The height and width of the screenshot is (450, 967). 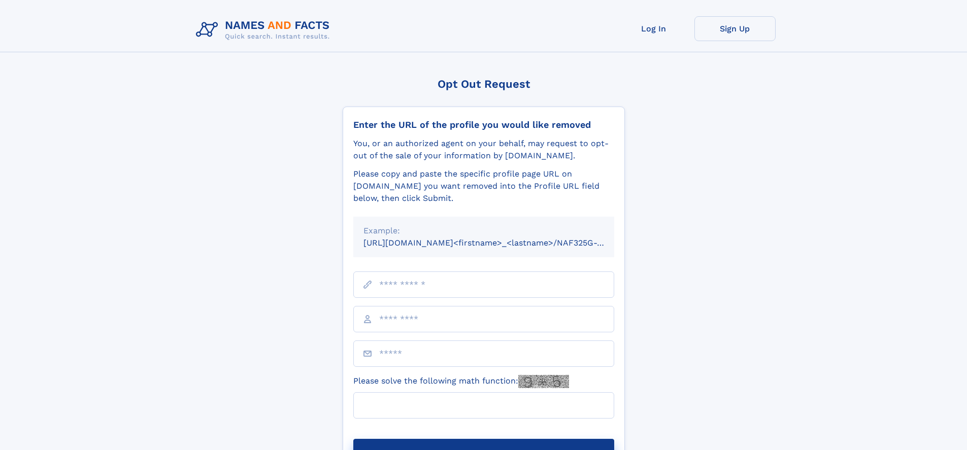 What do you see at coordinates (484, 231) in the screenshot?
I see `div: Example:` at bounding box center [484, 231].